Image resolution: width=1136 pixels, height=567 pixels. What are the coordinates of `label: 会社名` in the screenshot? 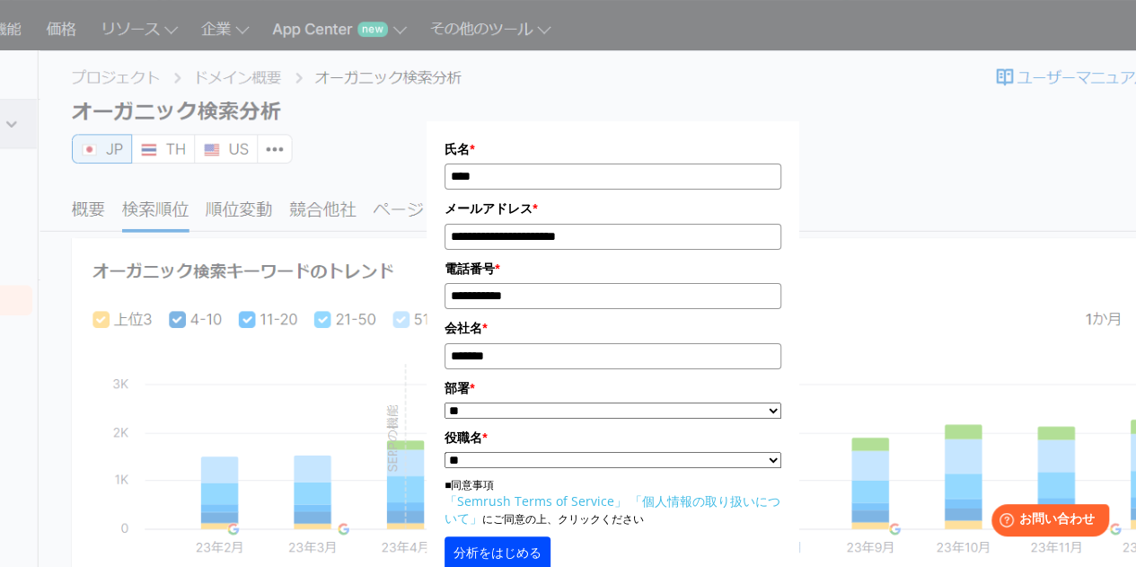 It's located at (612, 328).